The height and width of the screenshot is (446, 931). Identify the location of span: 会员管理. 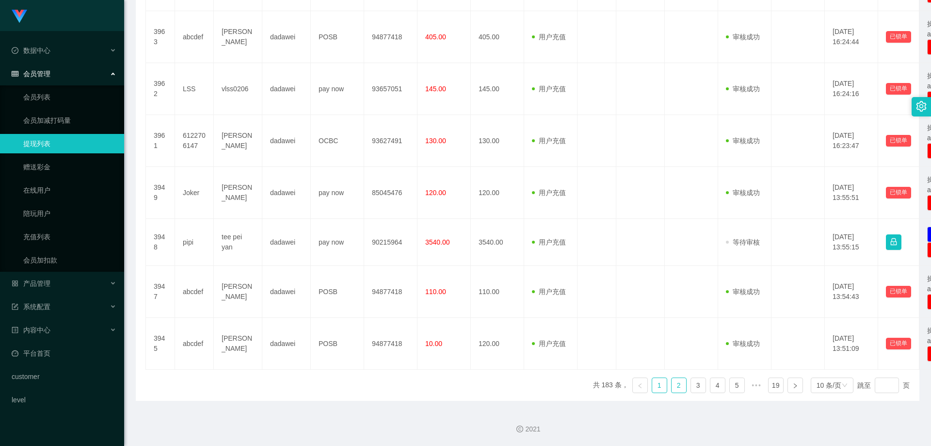
(31, 74).